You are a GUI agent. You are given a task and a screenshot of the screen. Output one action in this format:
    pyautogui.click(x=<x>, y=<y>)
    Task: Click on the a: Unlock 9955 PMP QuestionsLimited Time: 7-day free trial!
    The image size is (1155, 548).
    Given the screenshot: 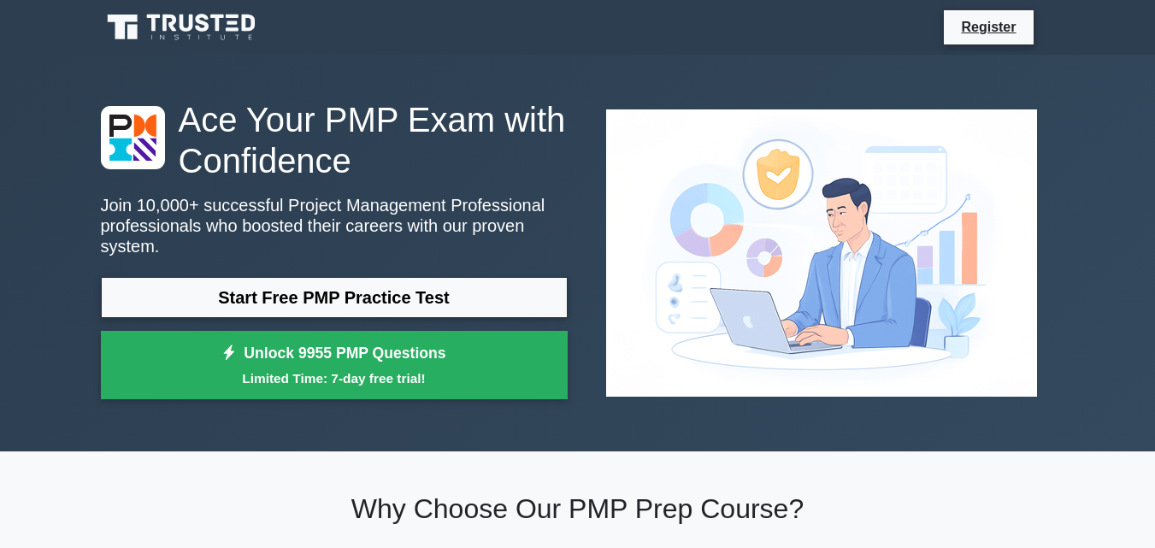 What is the action you would take?
    pyautogui.click(x=334, y=365)
    